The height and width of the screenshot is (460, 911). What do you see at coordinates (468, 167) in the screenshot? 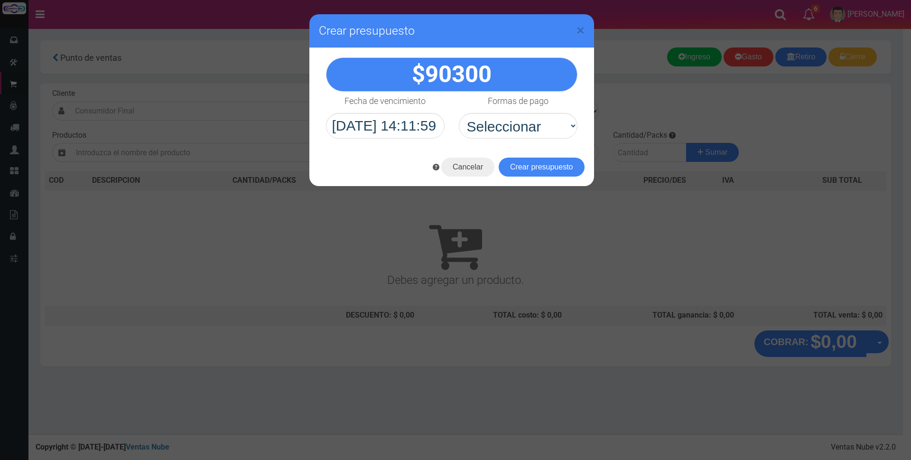
I see `button: Cancelar` at bounding box center [468, 167].